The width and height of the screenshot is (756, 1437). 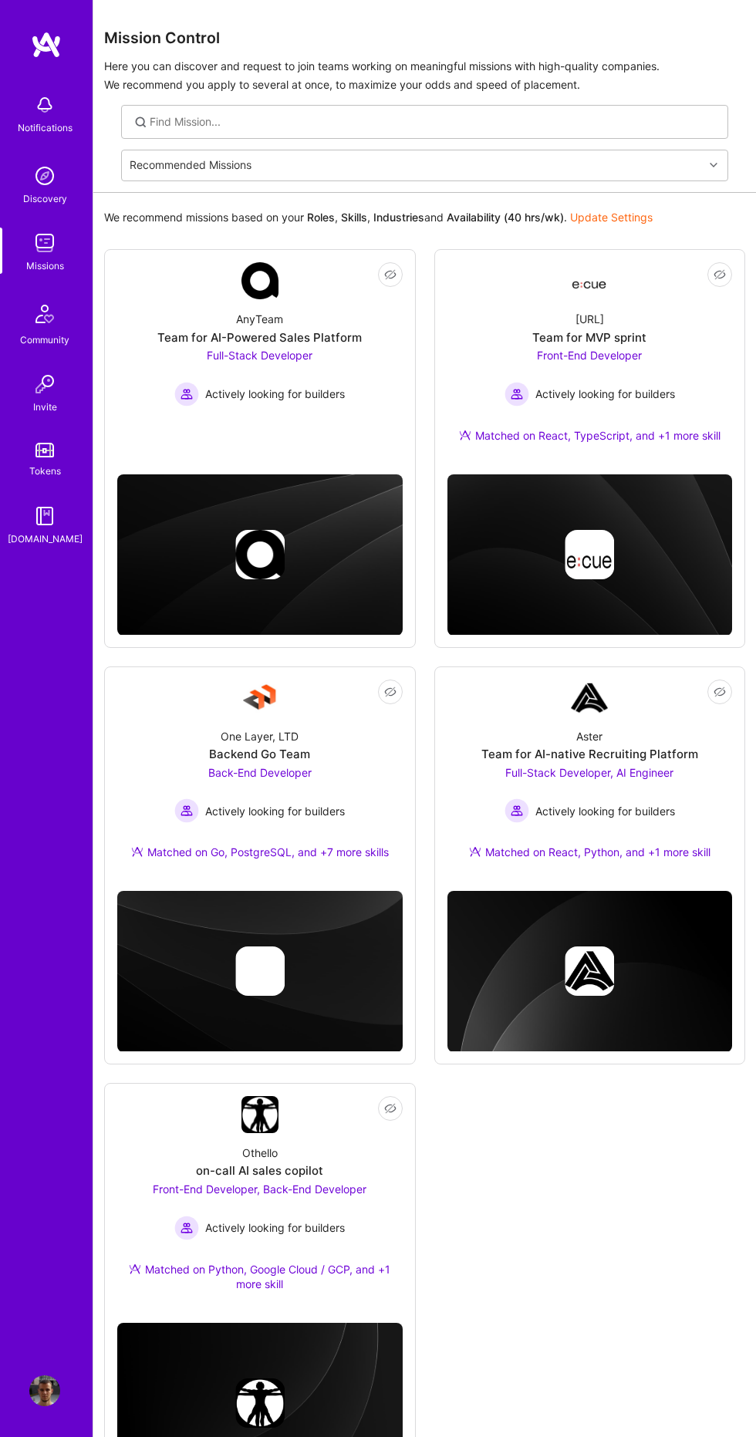 What do you see at coordinates (399, 217) in the screenshot?
I see `b: Industries` at bounding box center [399, 217].